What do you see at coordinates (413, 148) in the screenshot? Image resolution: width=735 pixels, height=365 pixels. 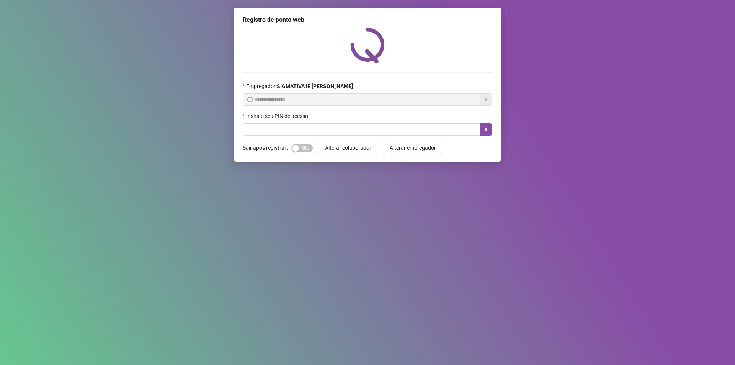 I see `span: Alterar empregador` at bounding box center [413, 148].